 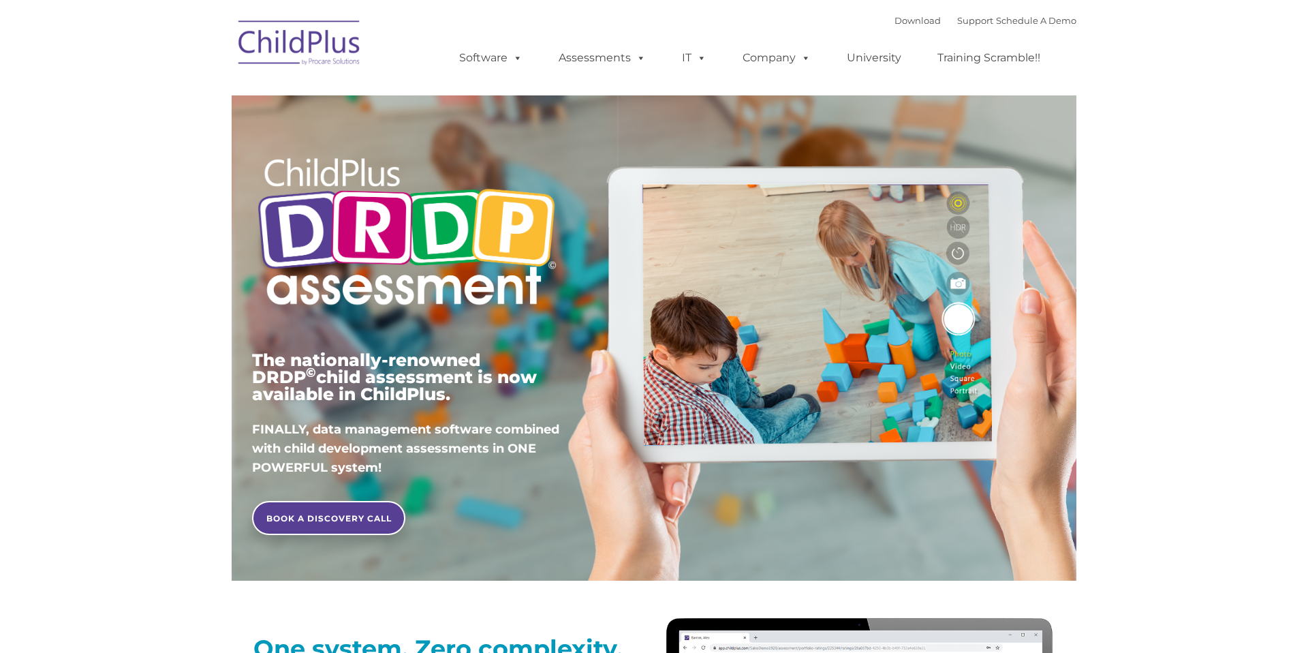 I want to click on img: Copyright - DRDP Logo Light, so click(x=407, y=234).